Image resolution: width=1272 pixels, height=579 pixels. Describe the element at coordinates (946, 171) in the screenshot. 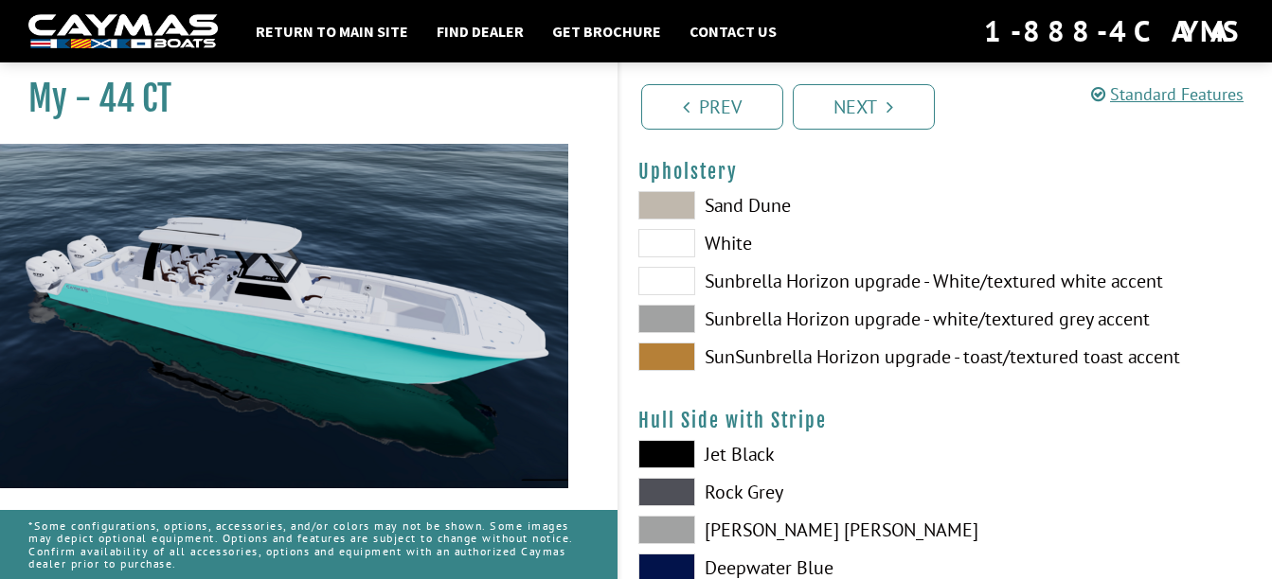

I see `h4: Upholstery` at that location.